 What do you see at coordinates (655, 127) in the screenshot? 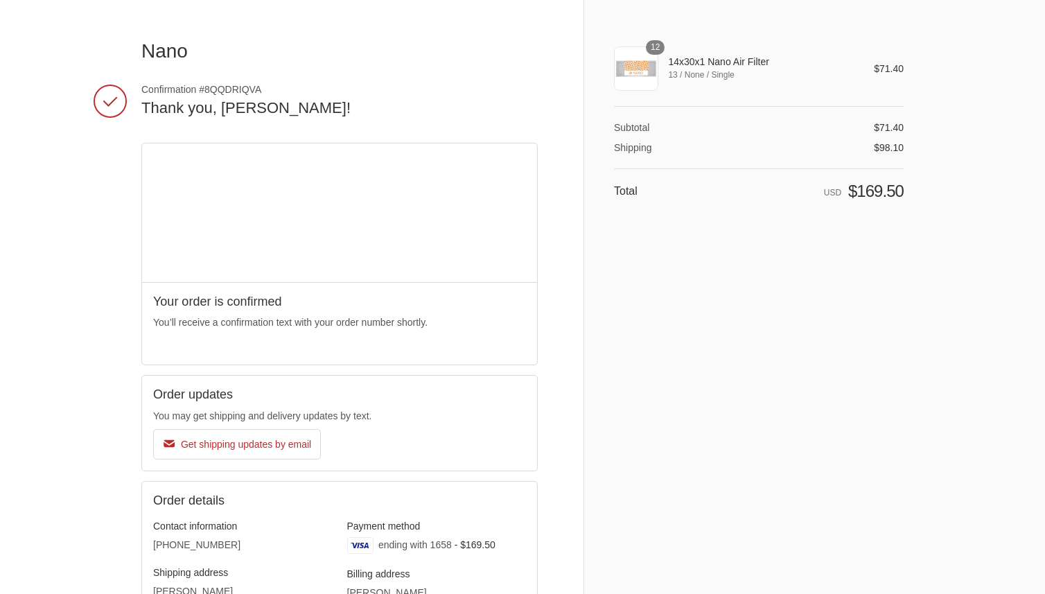
I see `th: Subtotal` at bounding box center [655, 127].